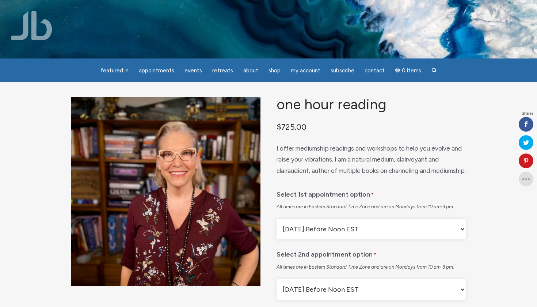 The image size is (537, 307). What do you see at coordinates (31, 26) in the screenshot?
I see `img: Jamie Butler. The Everyday Medium` at bounding box center [31, 26].